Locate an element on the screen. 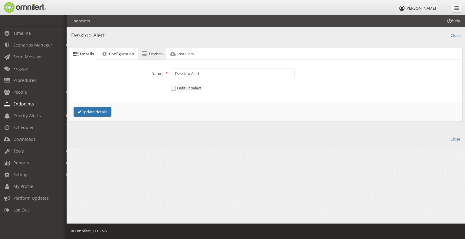  span: Downloads is located at coordinates (25, 139).